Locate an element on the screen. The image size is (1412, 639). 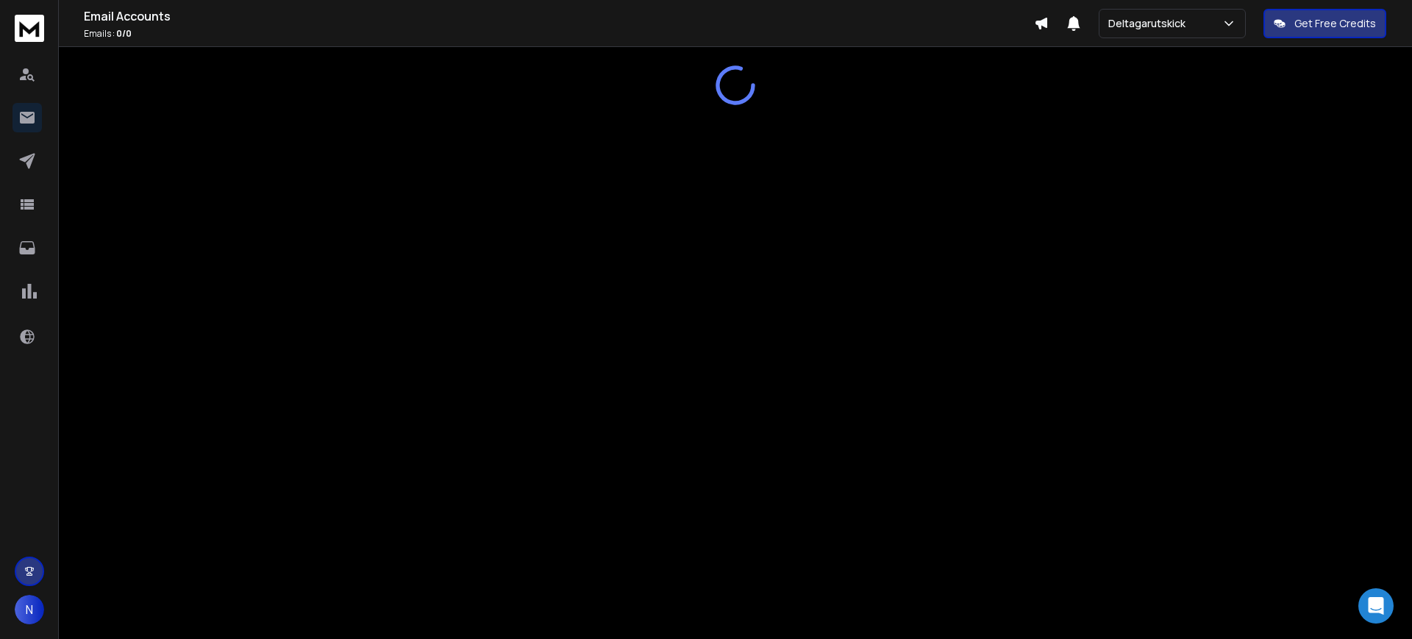
h1: Email Accounts is located at coordinates (559, 16).